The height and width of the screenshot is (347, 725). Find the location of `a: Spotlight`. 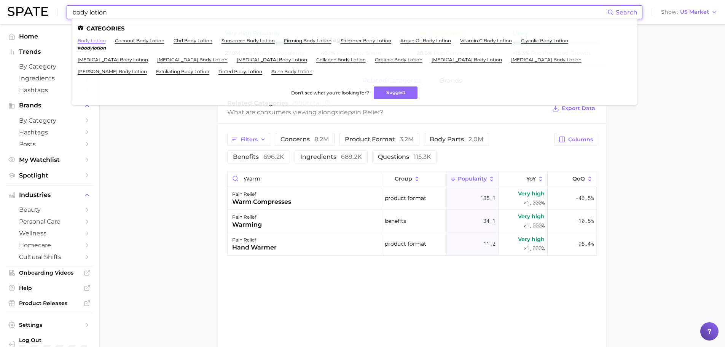

a: Spotlight is located at coordinates (49, 175).